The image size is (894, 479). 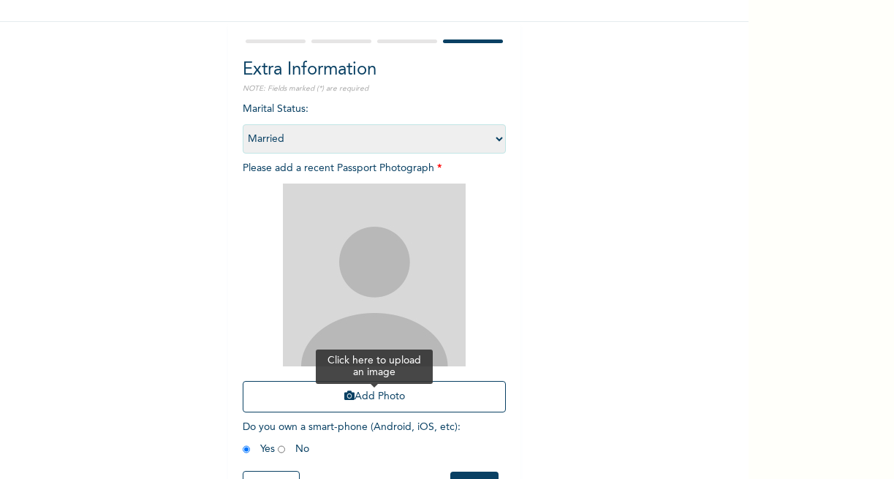 What do you see at coordinates (374, 124) in the screenshot?
I see `span: Marital Status :` at bounding box center [374, 124].